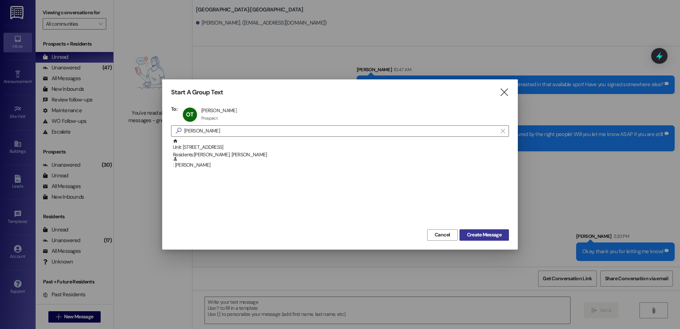 The width and height of the screenshot is (680, 329). What do you see at coordinates (484, 234) in the screenshot?
I see `span: Create Message` at bounding box center [484, 234].